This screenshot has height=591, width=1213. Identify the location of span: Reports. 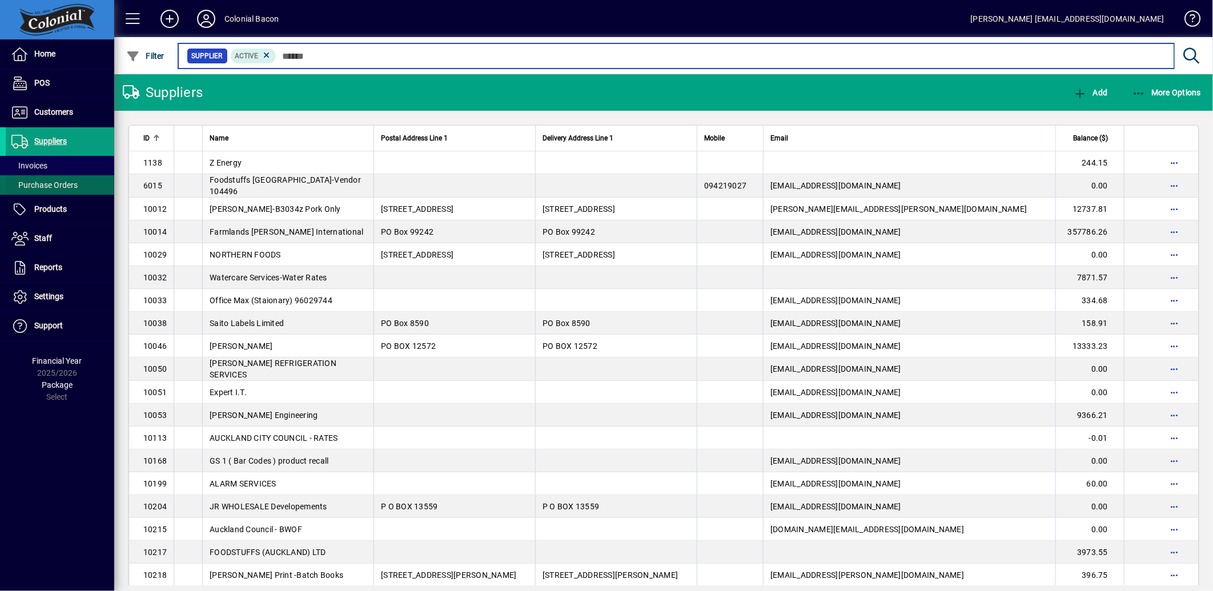
(48, 267).